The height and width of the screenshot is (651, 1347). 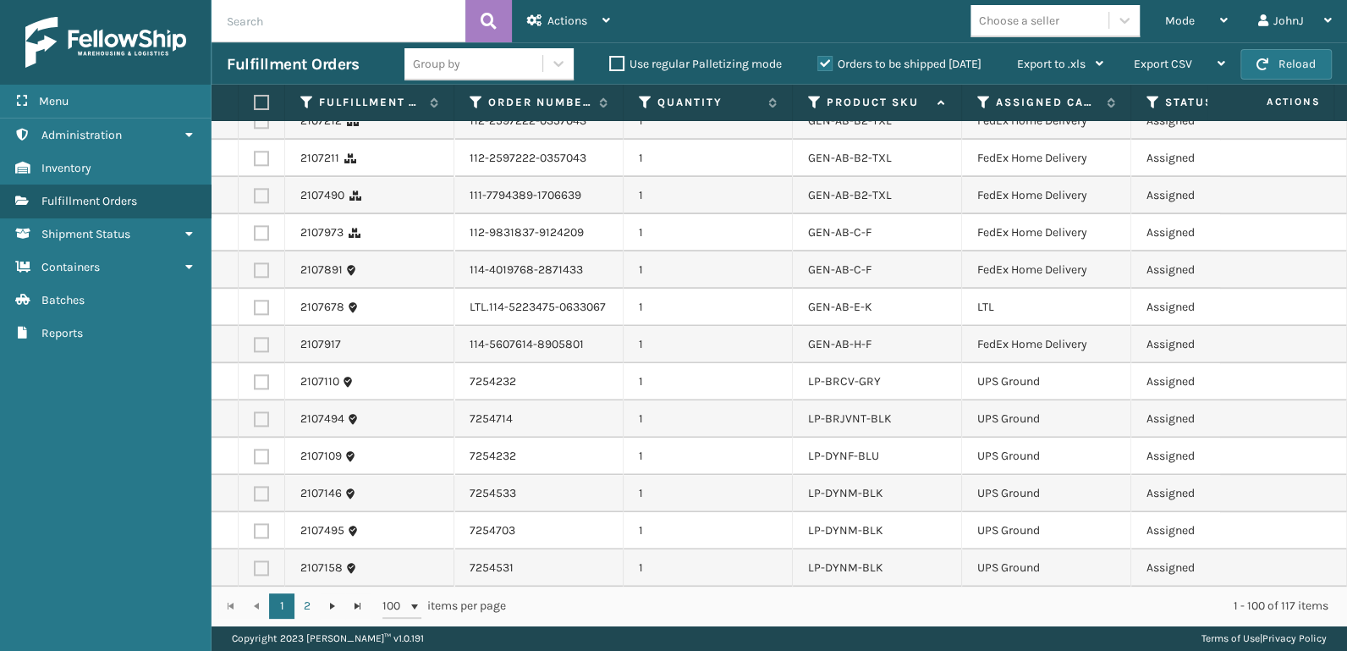 What do you see at coordinates (321, 456) in the screenshot?
I see `a: 2107109` at bounding box center [321, 456].